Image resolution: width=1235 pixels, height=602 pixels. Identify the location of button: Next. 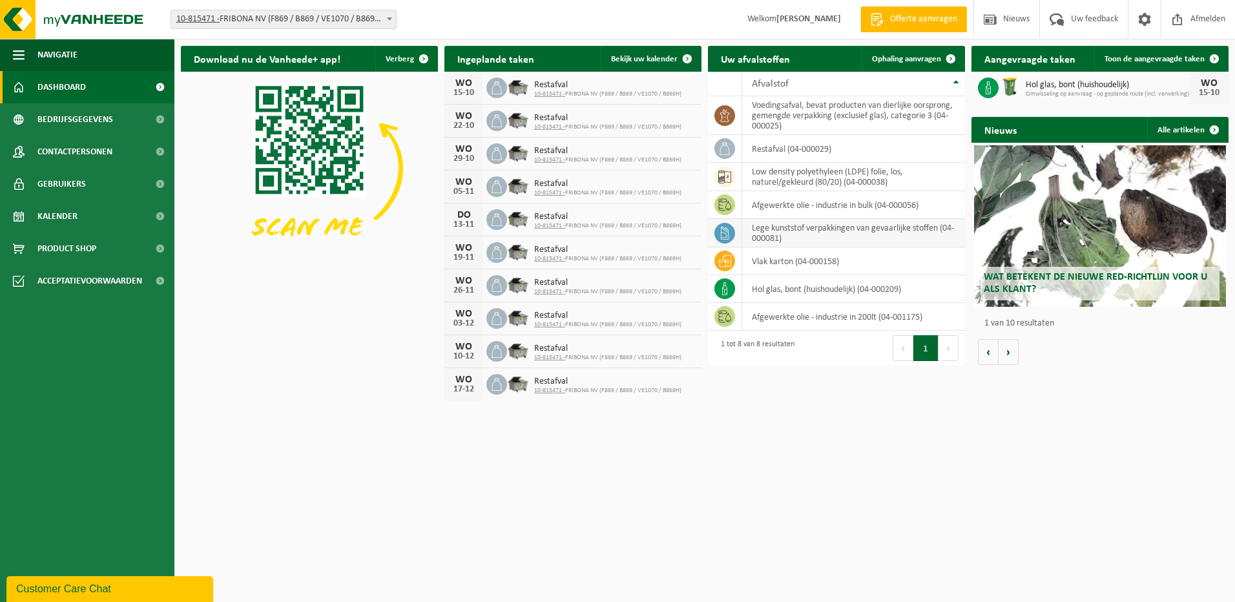
(948, 348).